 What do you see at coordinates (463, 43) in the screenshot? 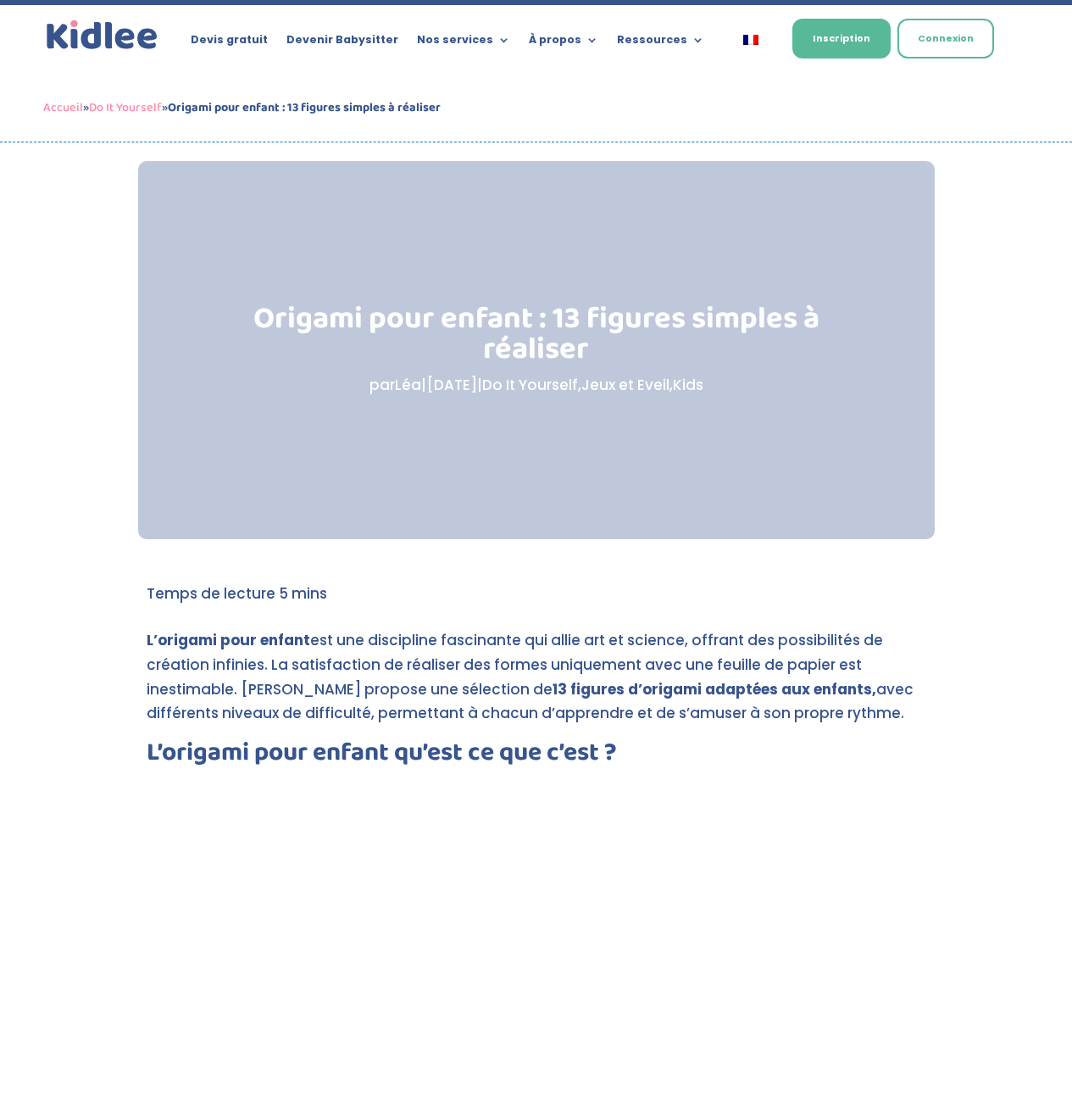
I see `a: Nos services` at bounding box center [463, 43].